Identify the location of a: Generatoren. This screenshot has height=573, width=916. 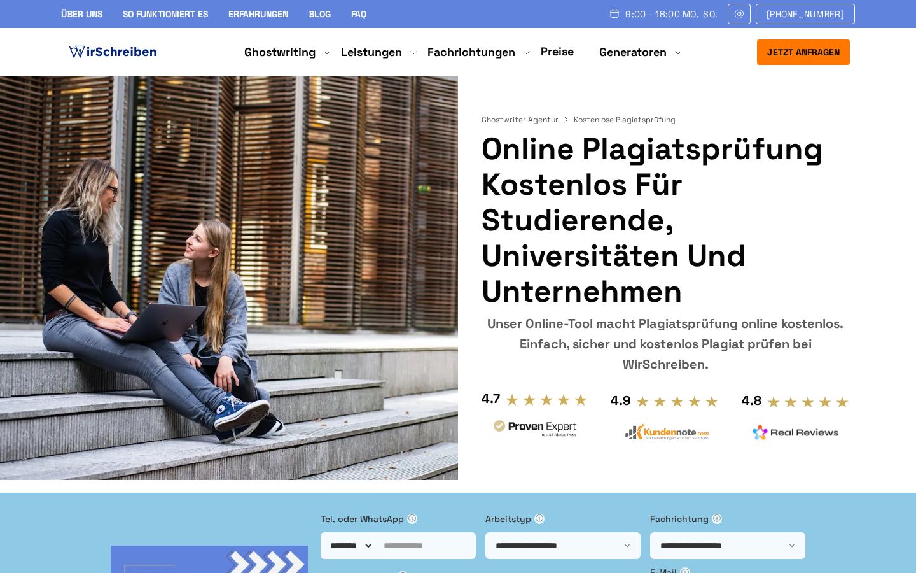
(633, 52).